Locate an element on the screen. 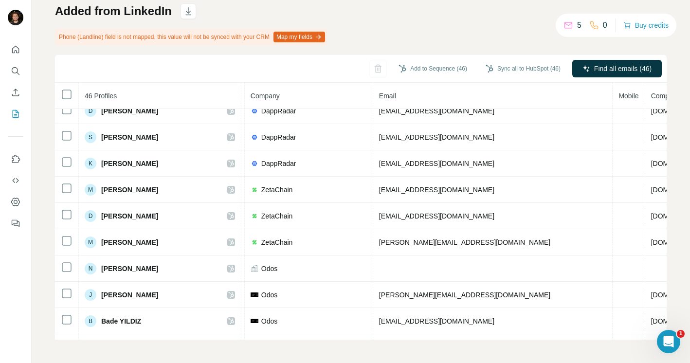 The height and width of the screenshot is (363, 690). p: 0 is located at coordinates (605, 25).